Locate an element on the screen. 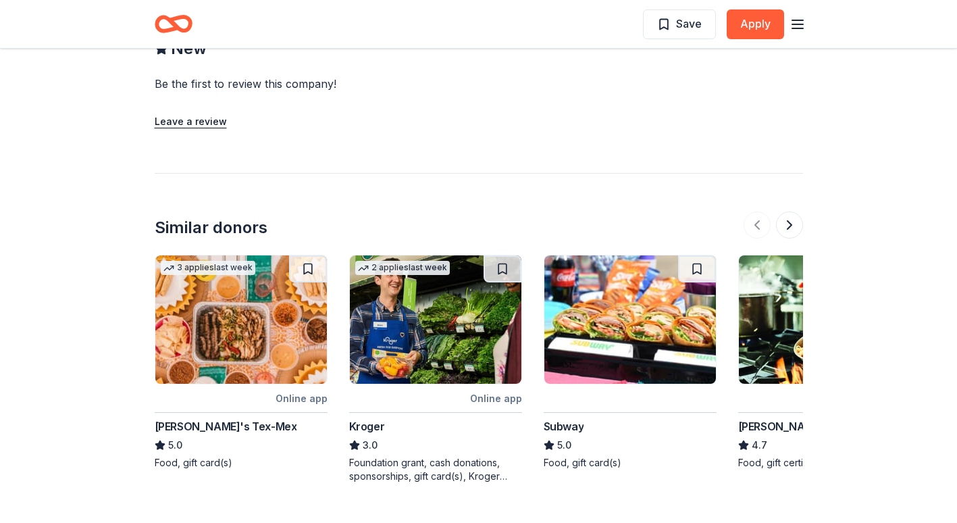 Image resolution: width=957 pixels, height=523 pixels. button: Save is located at coordinates (679, 24).